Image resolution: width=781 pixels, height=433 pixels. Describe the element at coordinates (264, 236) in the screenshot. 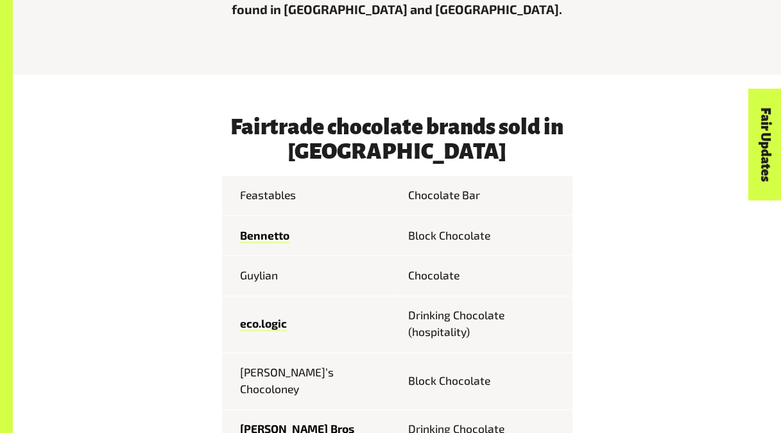

I see `a: Bennetto` at that location.